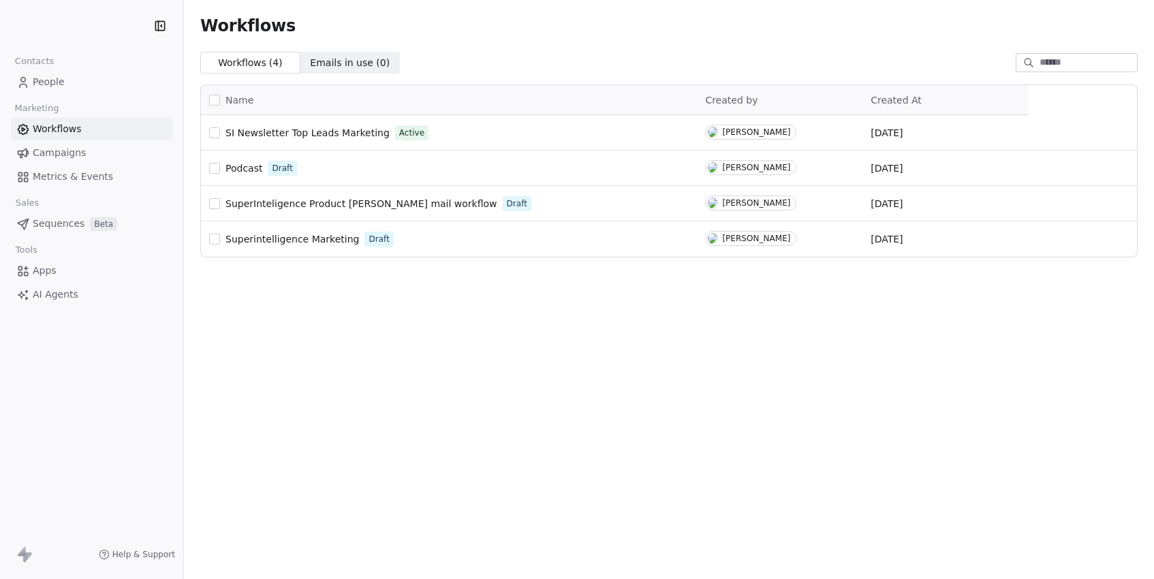 The image size is (1154, 579). I want to click on img: S, so click(713, 203).